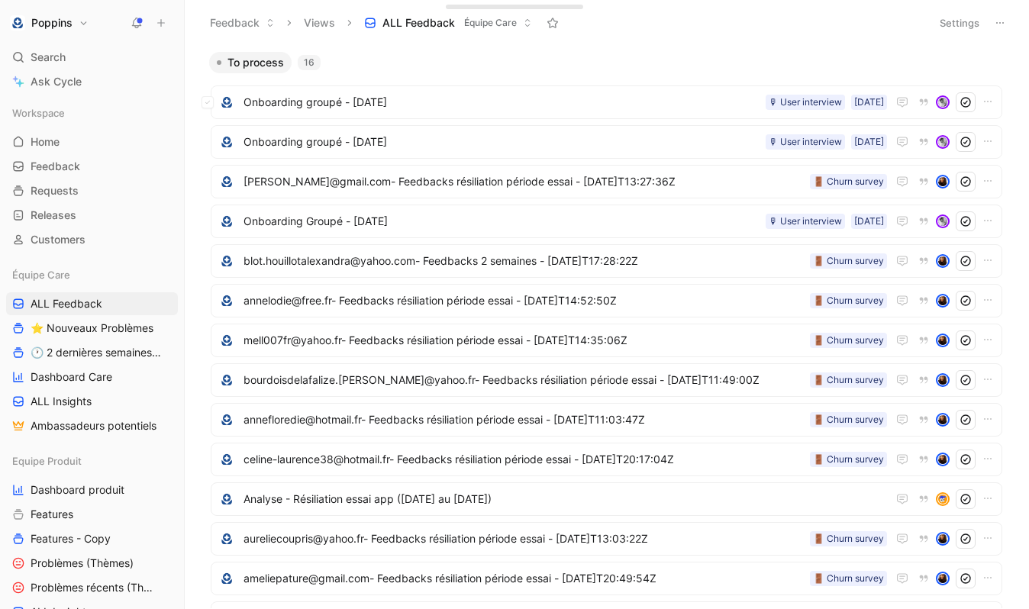 This screenshot has width=1029, height=609. What do you see at coordinates (92, 377) in the screenshot?
I see `a: Dashboard Care` at bounding box center [92, 377].